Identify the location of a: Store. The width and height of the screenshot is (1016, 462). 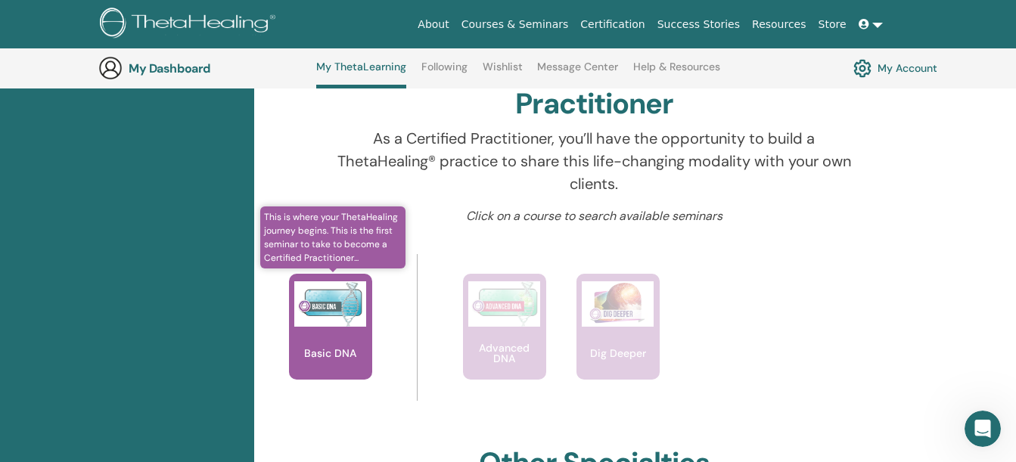
(832, 24).